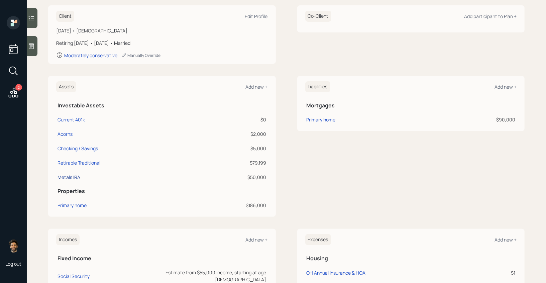 Image resolution: width=546 pixels, height=283 pixels. What do you see at coordinates (256, 16) in the screenshot?
I see `div: Edit Profile` at bounding box center [256, 16].